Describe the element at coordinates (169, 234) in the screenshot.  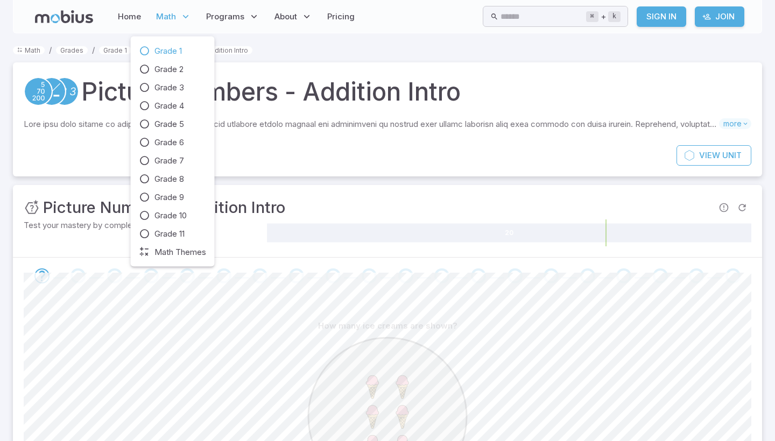
I see `span: Grade 11` at that location.